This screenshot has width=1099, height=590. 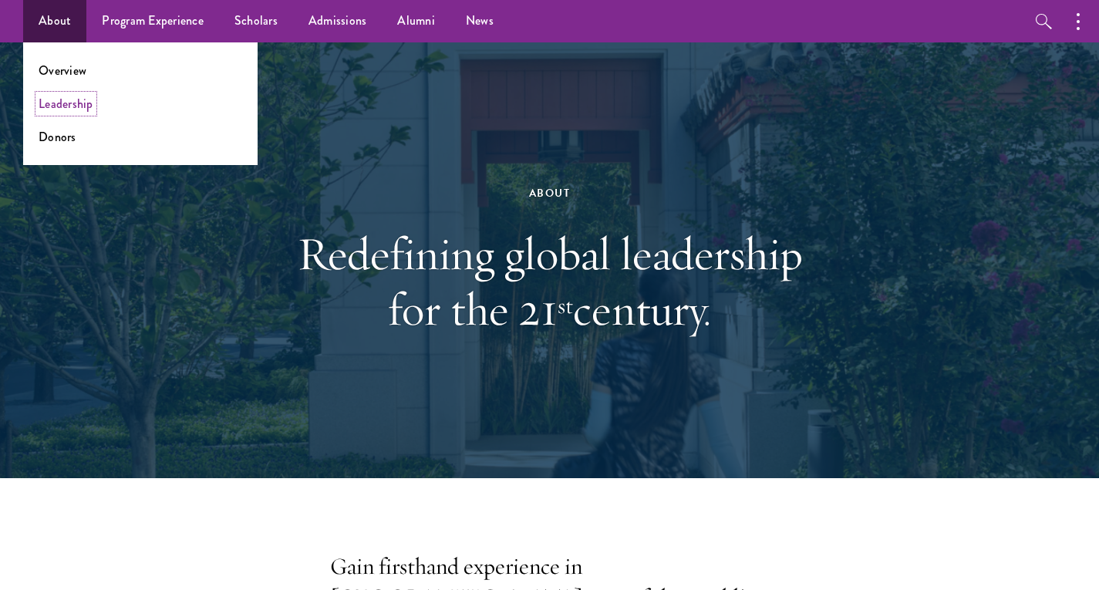 What do you see at coordinates (565, 305) in the screenshot?
I see `sup: st` at bounding box center [565, 305].